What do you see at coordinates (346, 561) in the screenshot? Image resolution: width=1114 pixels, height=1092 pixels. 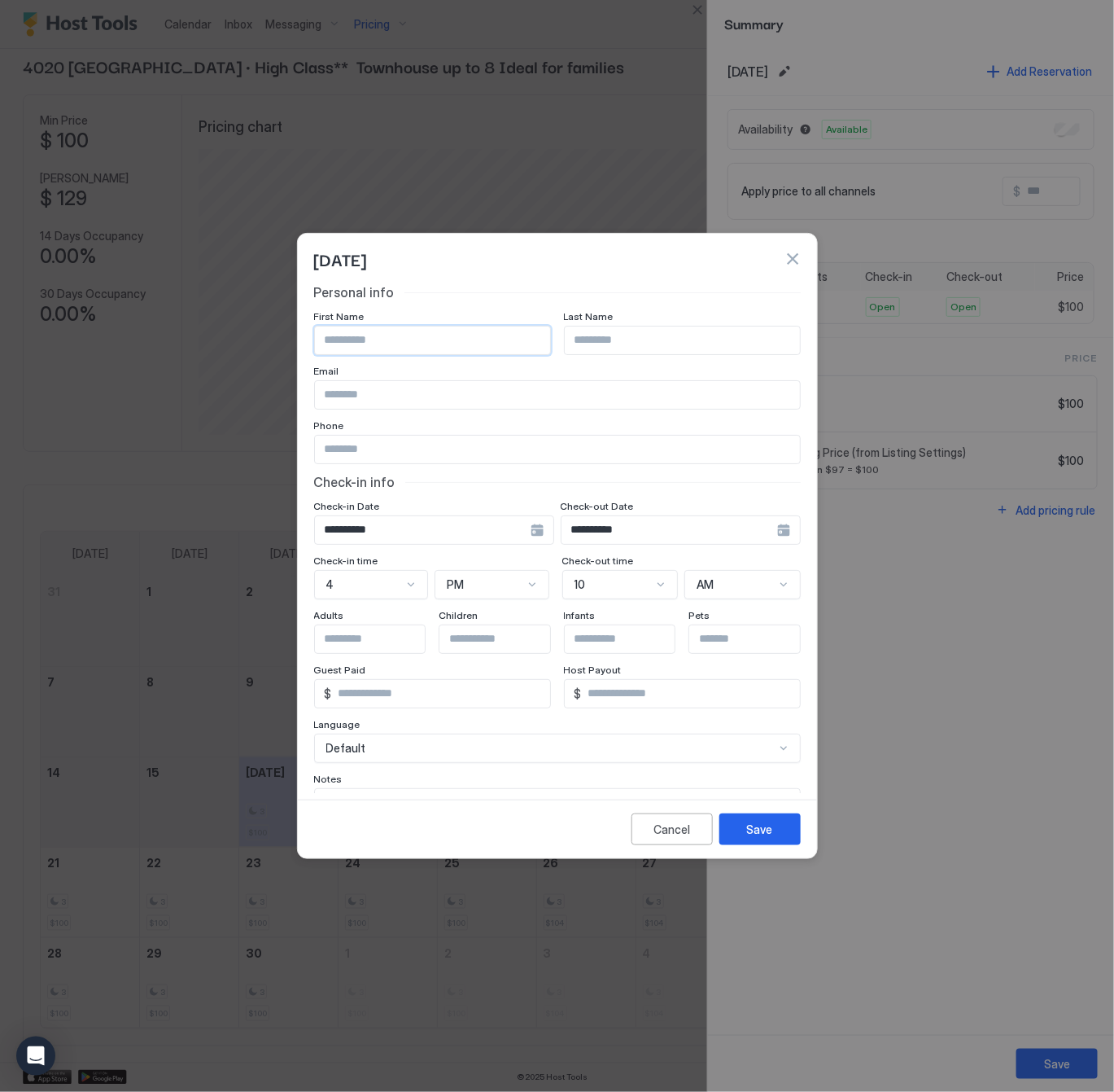 I see `span: Check-in time` at bounding box center [346, 561].